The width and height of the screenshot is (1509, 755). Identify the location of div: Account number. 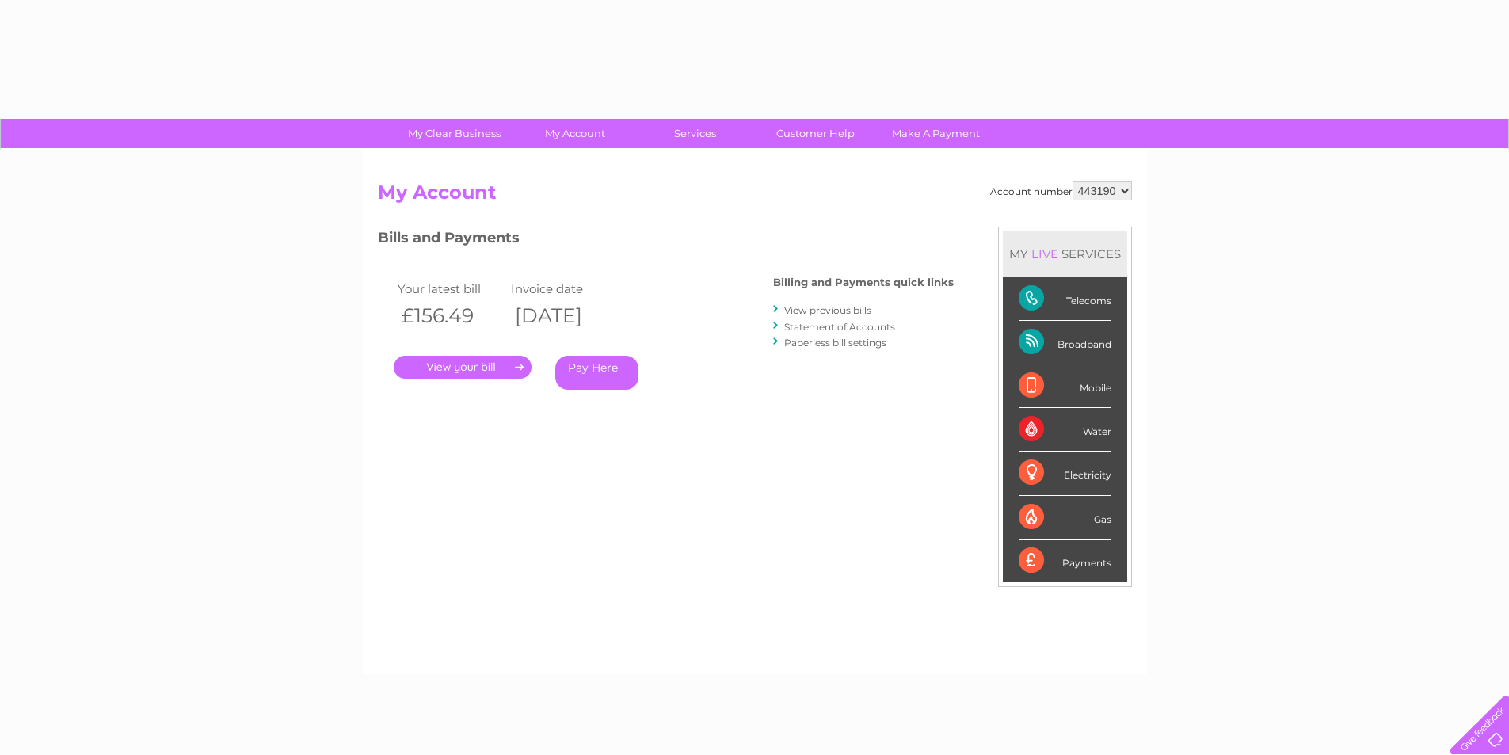
(1061, 191).